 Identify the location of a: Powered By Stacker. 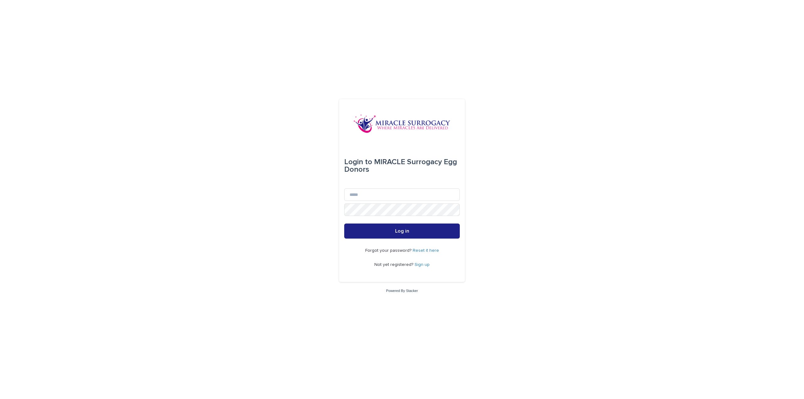
(401, 291).